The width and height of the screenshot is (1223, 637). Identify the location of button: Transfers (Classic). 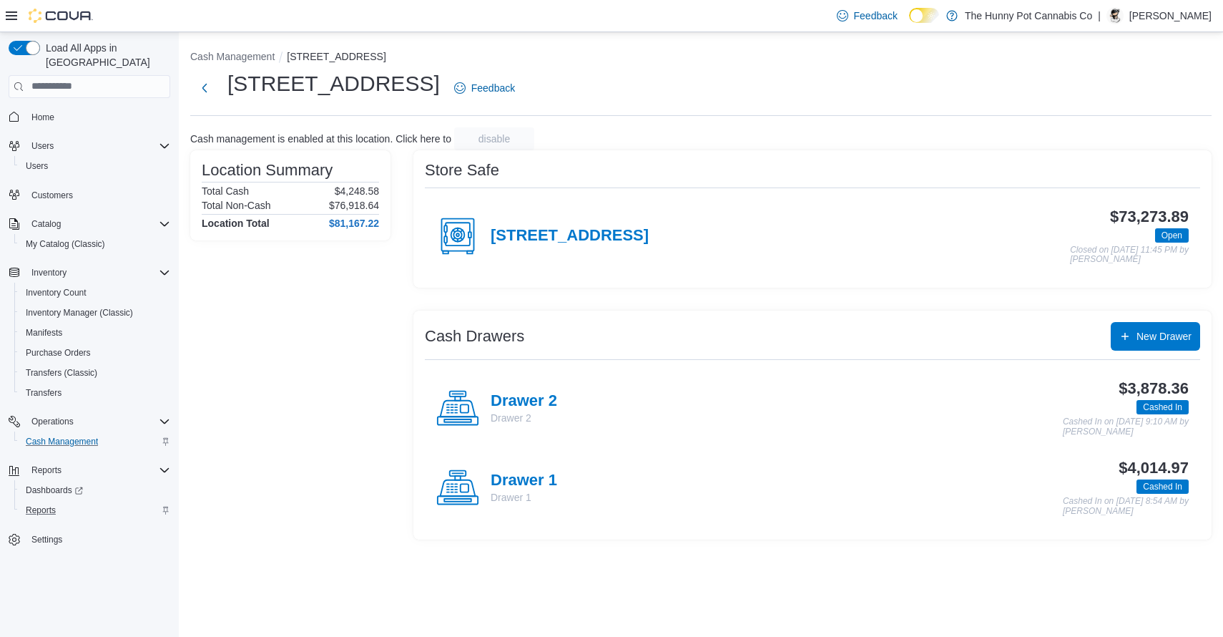
(95, 373).